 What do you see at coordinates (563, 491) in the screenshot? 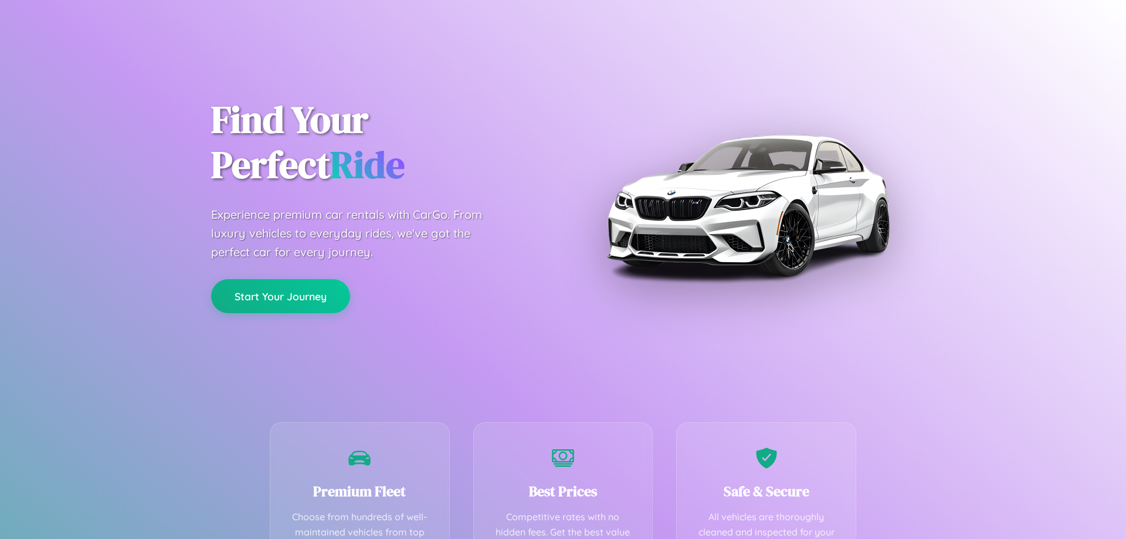
I see `h3: Best Prices` at bounding box center [563, 491].